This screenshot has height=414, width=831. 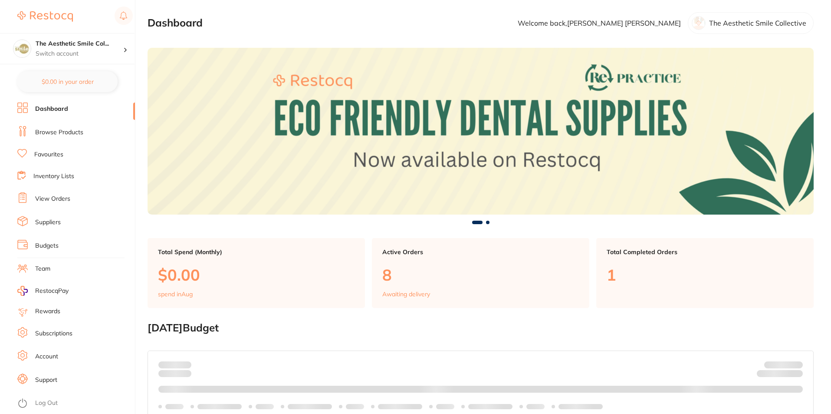 I want to click on button: $0.00 in your order, so click(x=67, y=82).